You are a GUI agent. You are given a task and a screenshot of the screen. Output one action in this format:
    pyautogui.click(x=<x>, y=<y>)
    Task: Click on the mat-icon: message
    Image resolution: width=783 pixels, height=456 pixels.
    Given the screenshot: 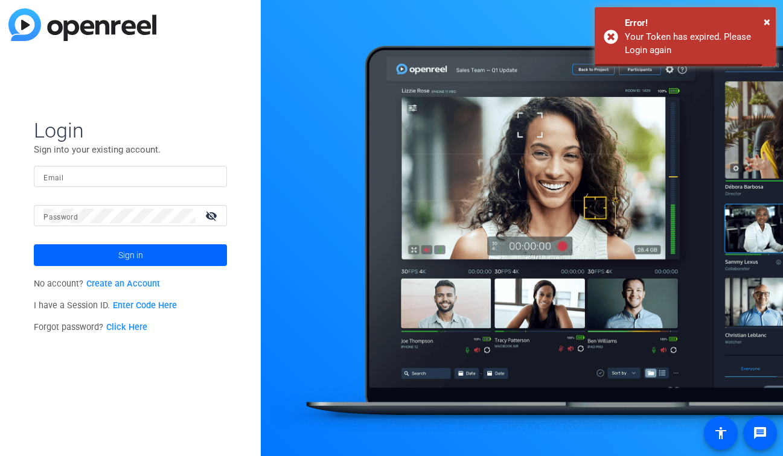 What is the action you would take?
    pyautogui.click(x=760, y=433)
    